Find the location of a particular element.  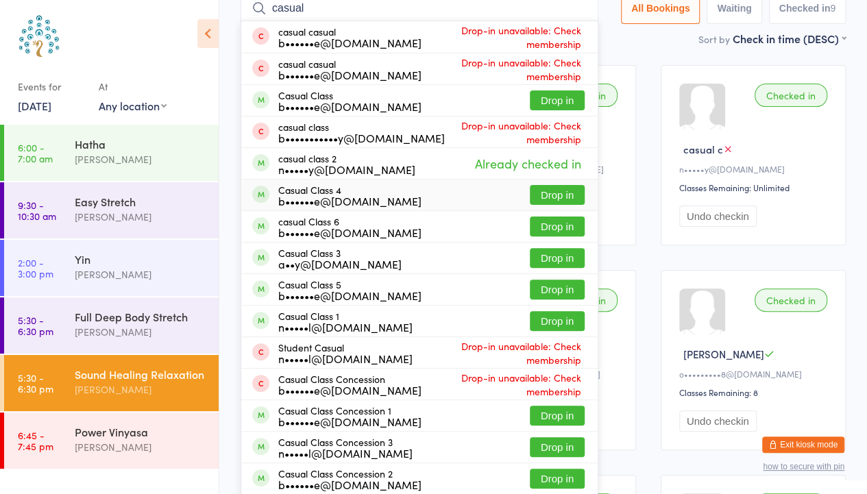

div: Casual Class Concession is located at coordinates (350, 385).